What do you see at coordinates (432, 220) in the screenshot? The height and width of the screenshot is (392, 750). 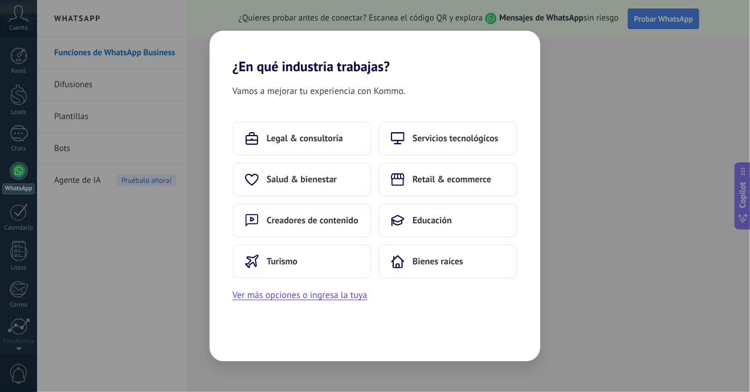 I see `span: Educación` at bounding box center [432, 220].